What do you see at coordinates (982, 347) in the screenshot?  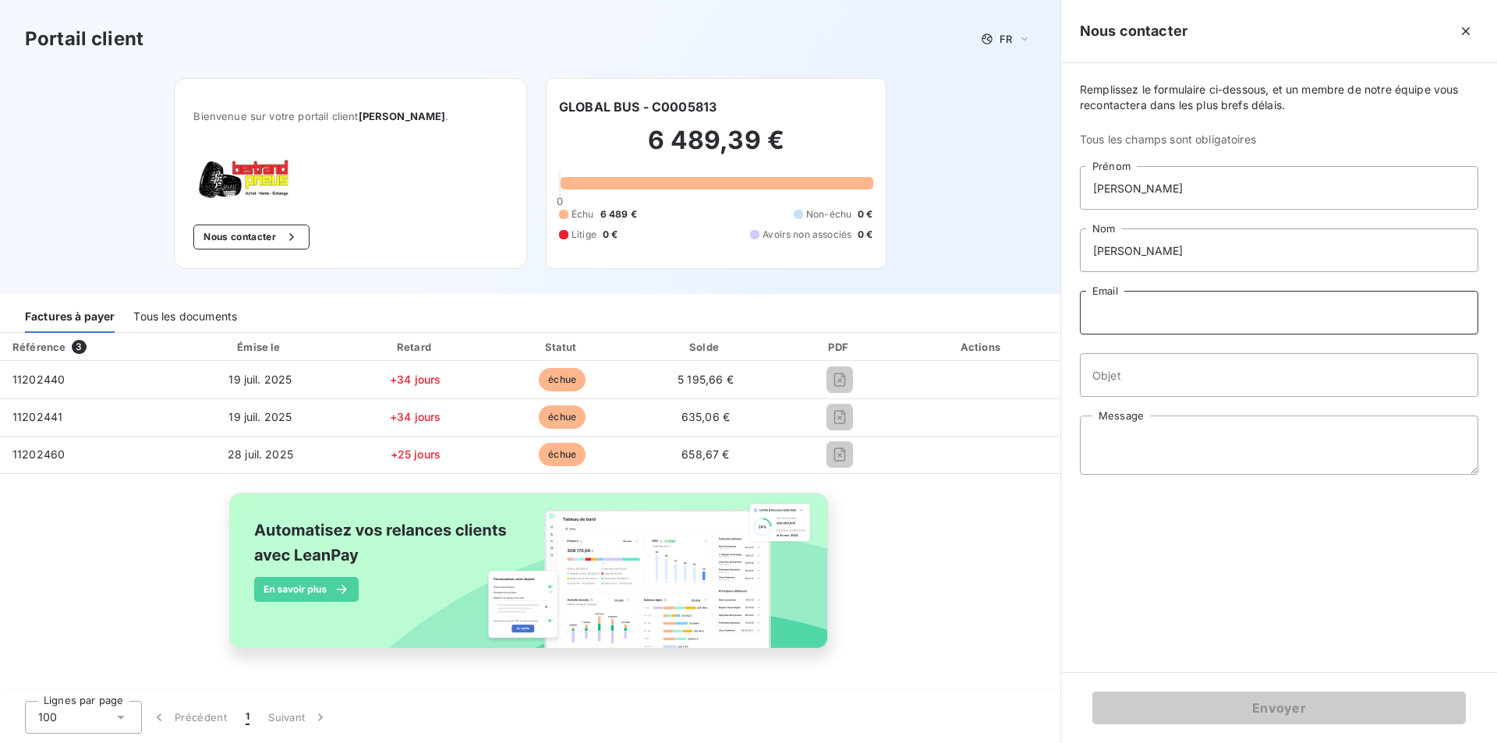 I see `div: Actions` at bounding box center [982, 347].